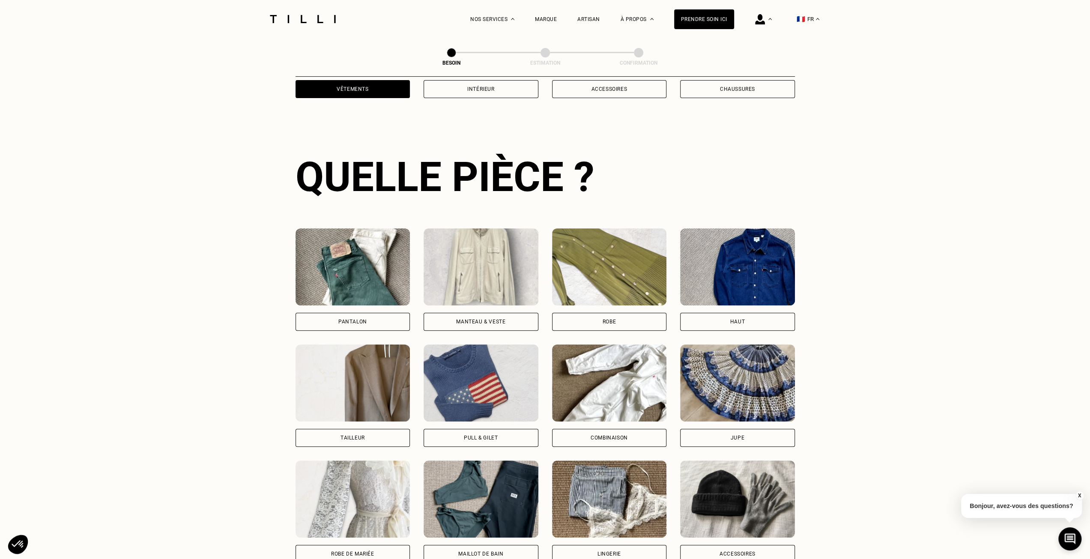 Image resolution: width=1090 pixels, height=559 pixels. What do you see at coordinates (738, 267) in the screenshot?
I see `img: Tilli retouche votre Haut` at bounding box center [738, 267].